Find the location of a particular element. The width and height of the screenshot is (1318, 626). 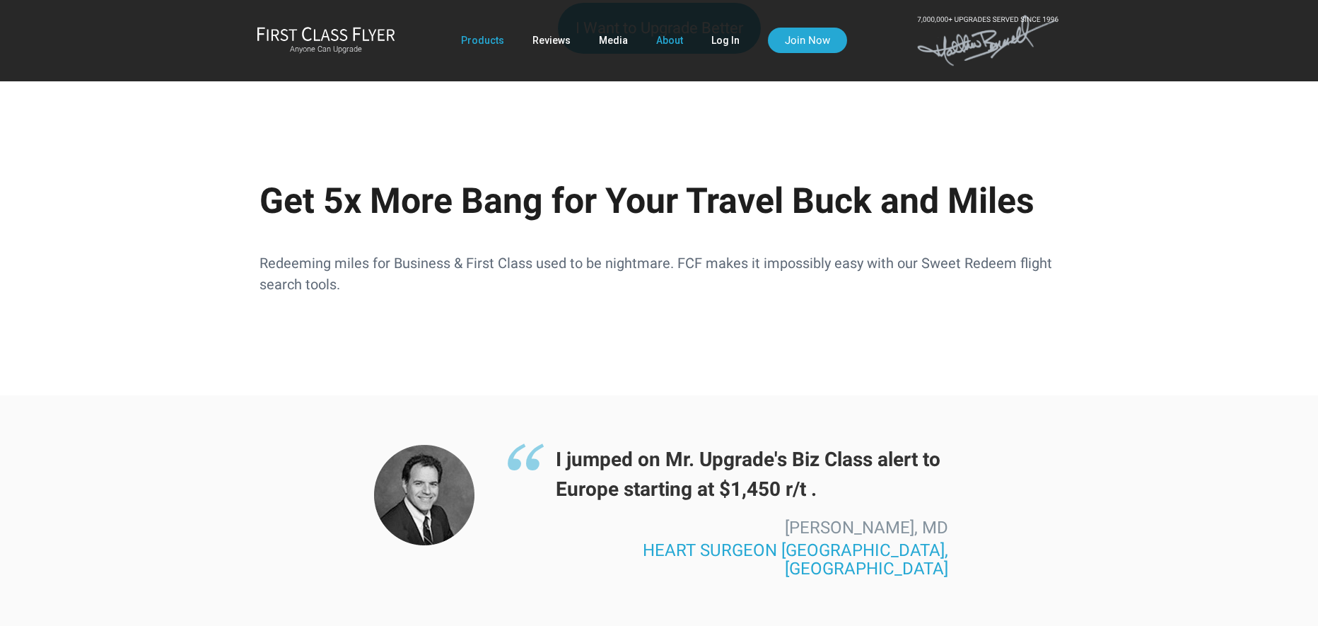

img: Pass is located at coordinates (424, 495).